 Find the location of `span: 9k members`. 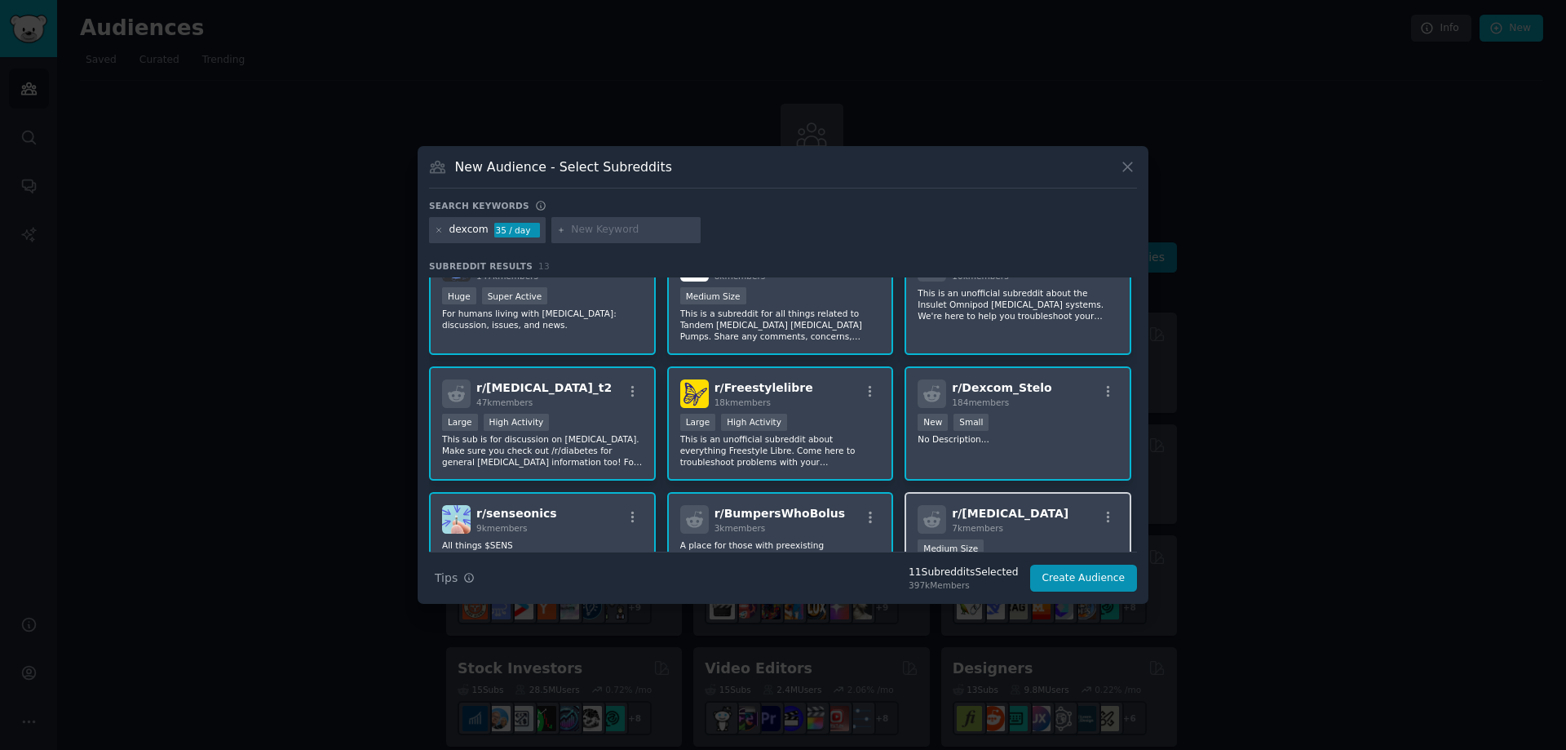

span: 9k members is located at coordinates (502, 528).